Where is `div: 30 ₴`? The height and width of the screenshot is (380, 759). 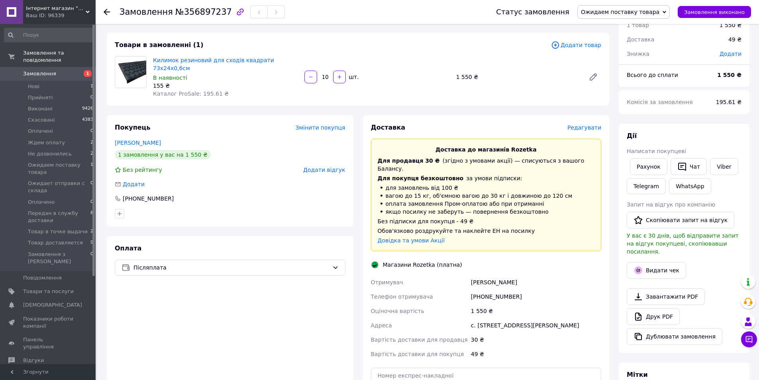 div: 30 ₴ is located at coordinates (536, 340).